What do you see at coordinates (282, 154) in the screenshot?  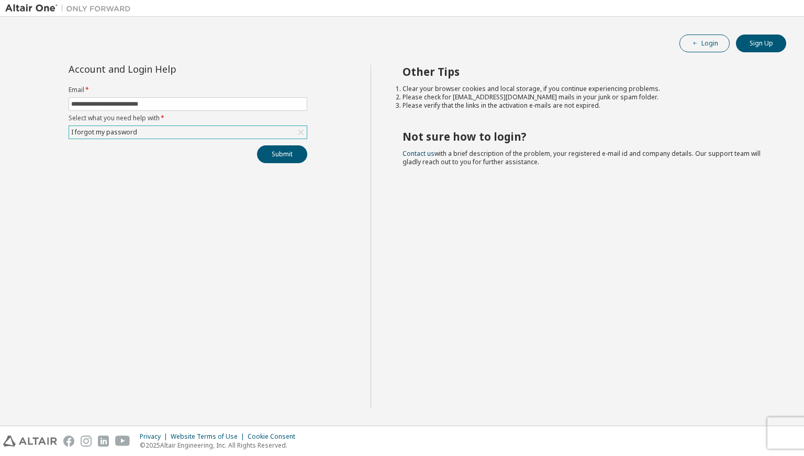 I see `button: Submit` at bounding box center [282, 154].